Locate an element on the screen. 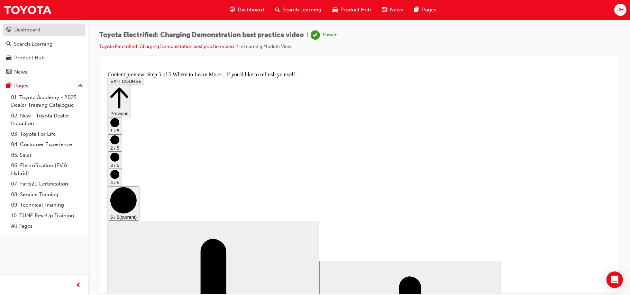 The height and width of the screenshot is (295, 630). div: Dashboard is located at coordinates (27, 30).